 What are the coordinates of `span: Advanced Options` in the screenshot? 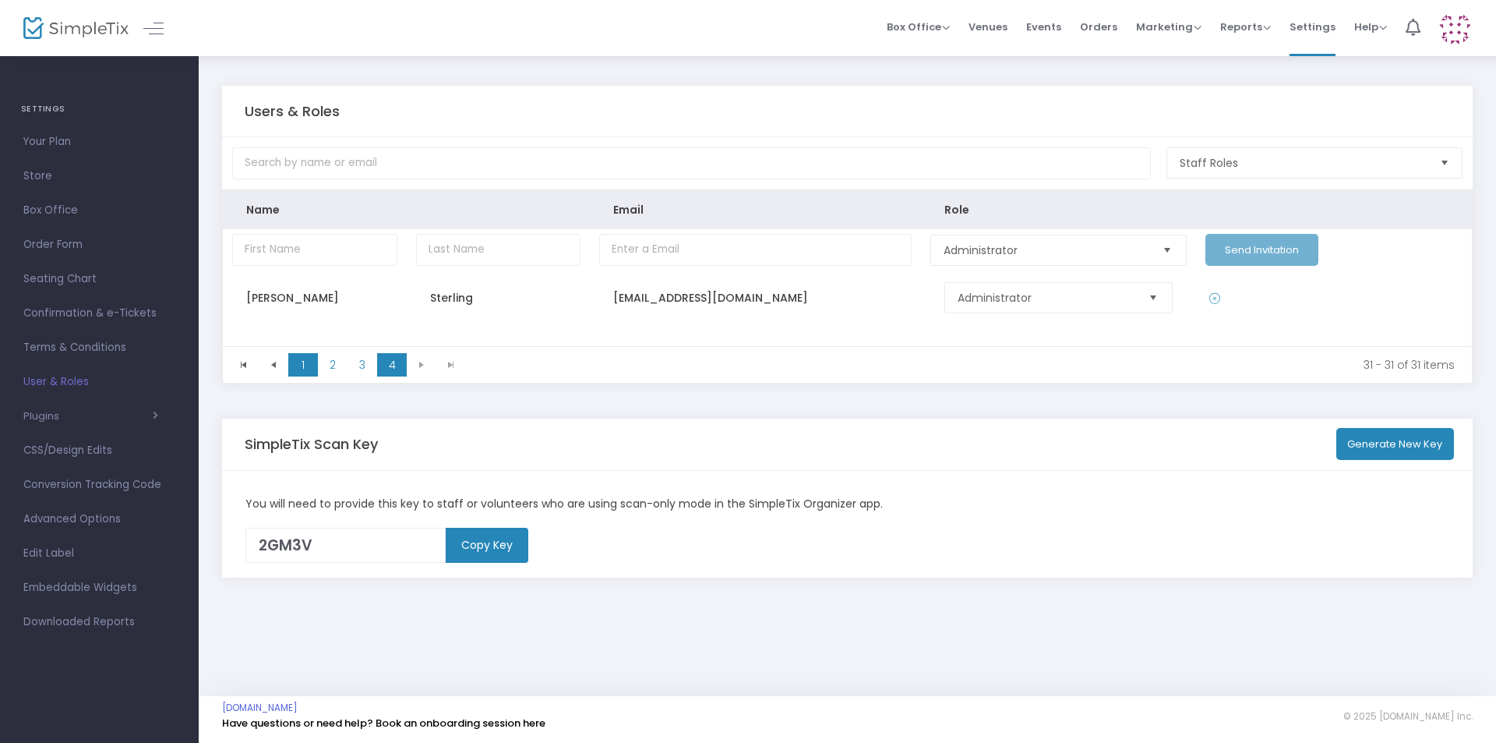 It's located at (99, 519).